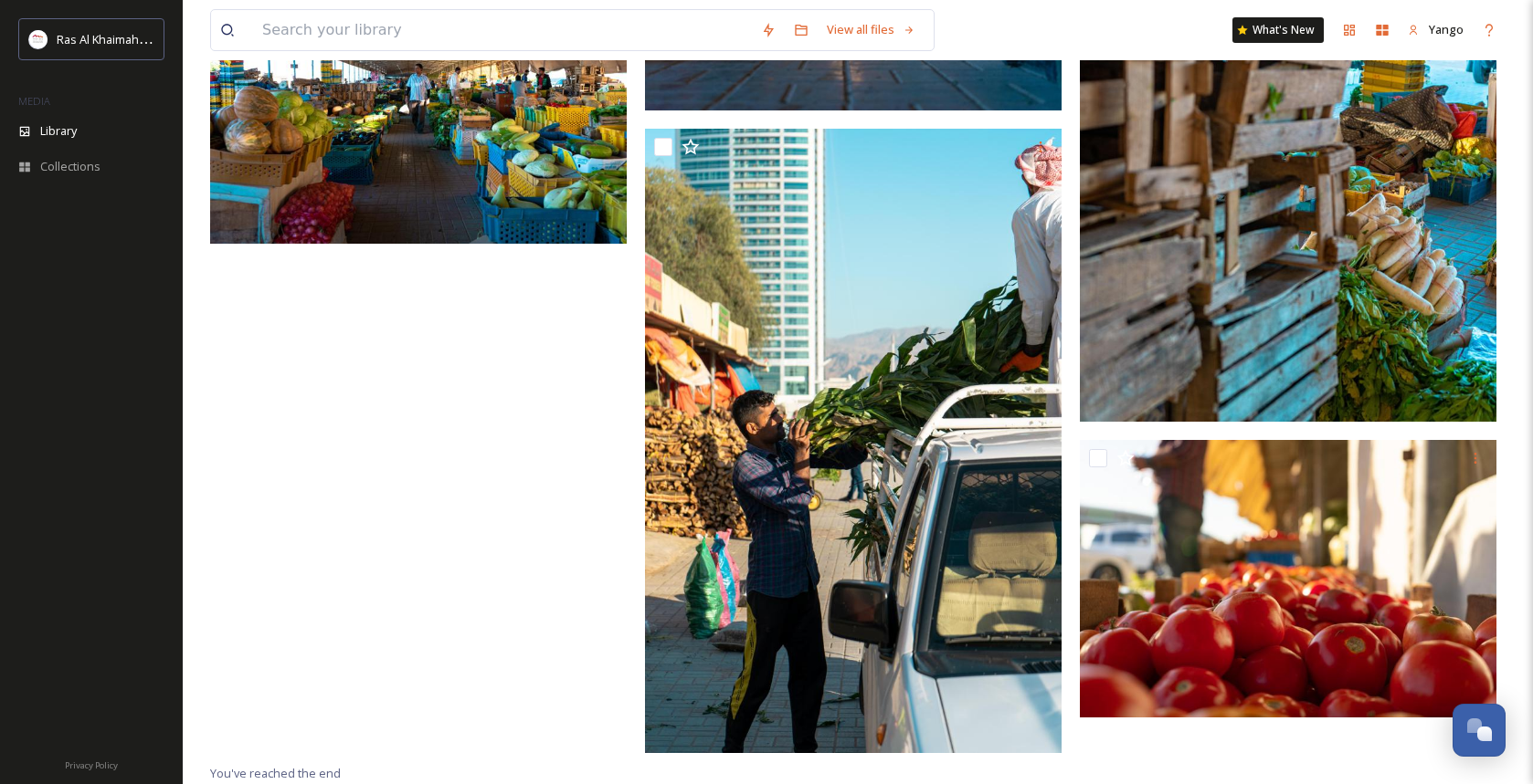 Image resolution: width=1533 pixels, height=784 pixels. I want to click on span: MEDIA, so click(34, 100).